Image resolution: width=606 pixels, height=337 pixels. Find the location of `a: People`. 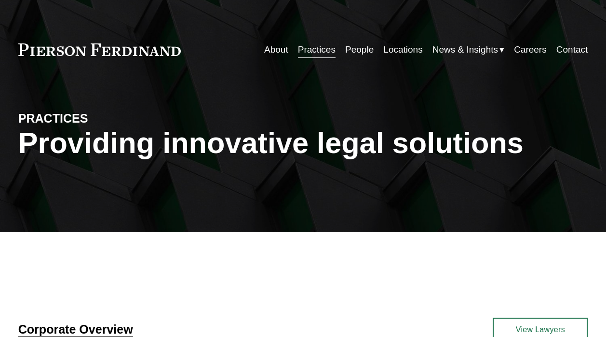

a: People is located at coordinates (359, 50).